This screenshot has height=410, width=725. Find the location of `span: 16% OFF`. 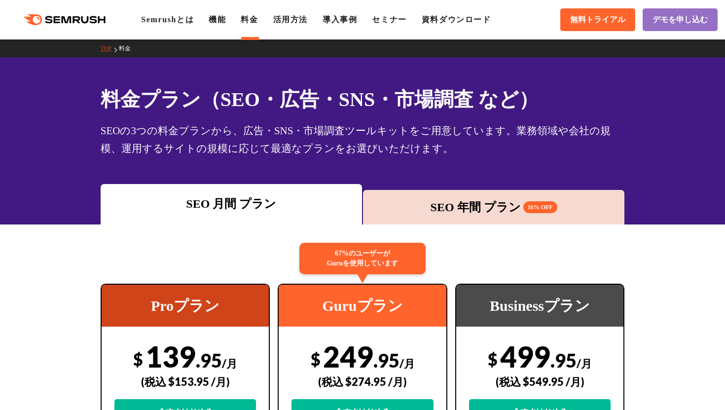

span: 16% OFF is located at coordinates (540, 207).